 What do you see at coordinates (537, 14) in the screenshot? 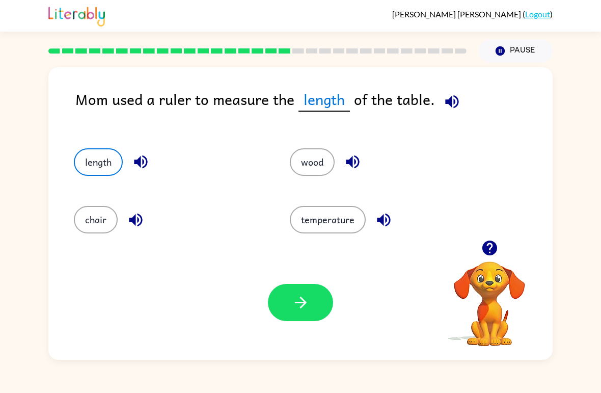
I see `a: Logout` at bounding box center [537, 14].